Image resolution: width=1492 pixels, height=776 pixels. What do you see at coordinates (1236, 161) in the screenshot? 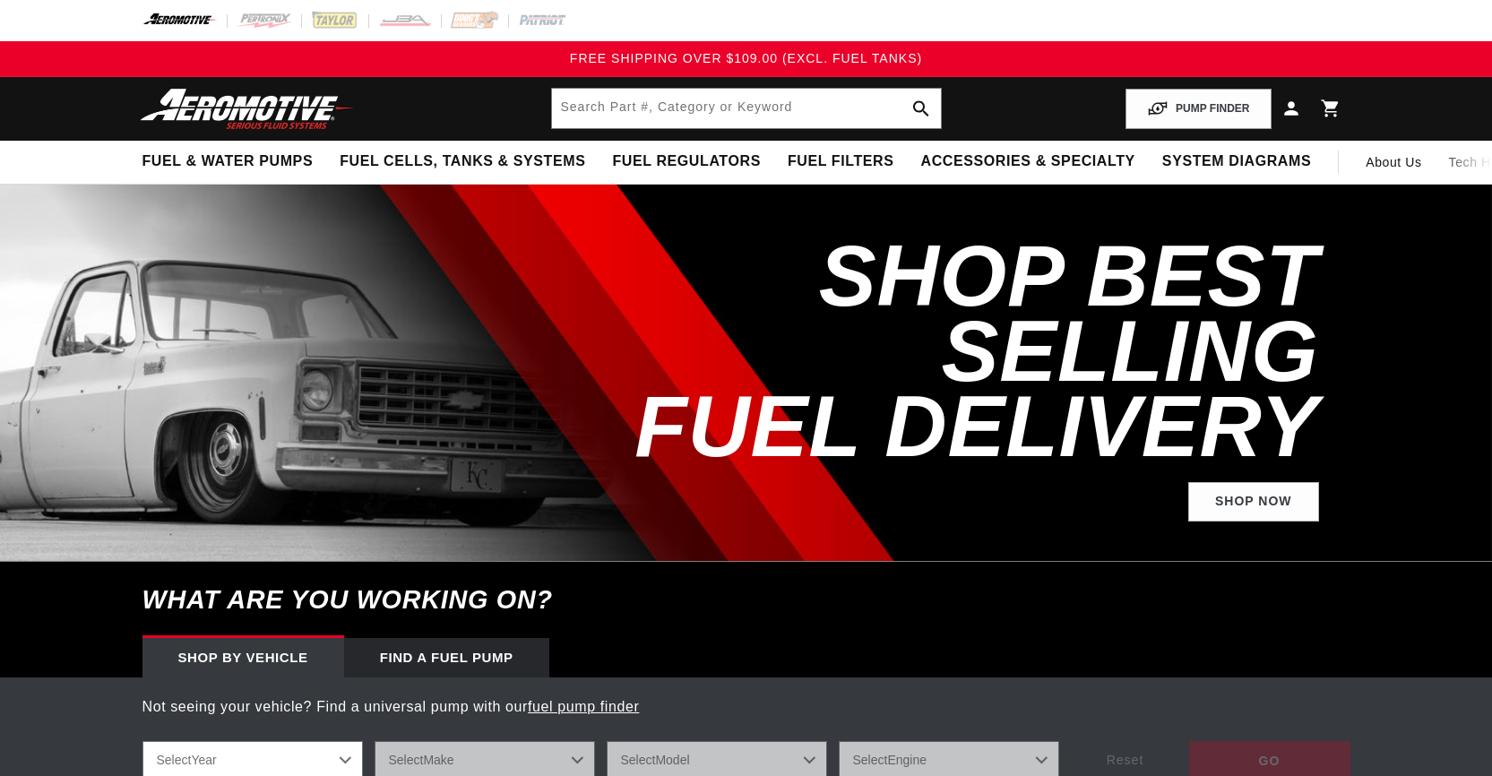
I see `span: System Diagrams` at bounding box center [1236, 161].